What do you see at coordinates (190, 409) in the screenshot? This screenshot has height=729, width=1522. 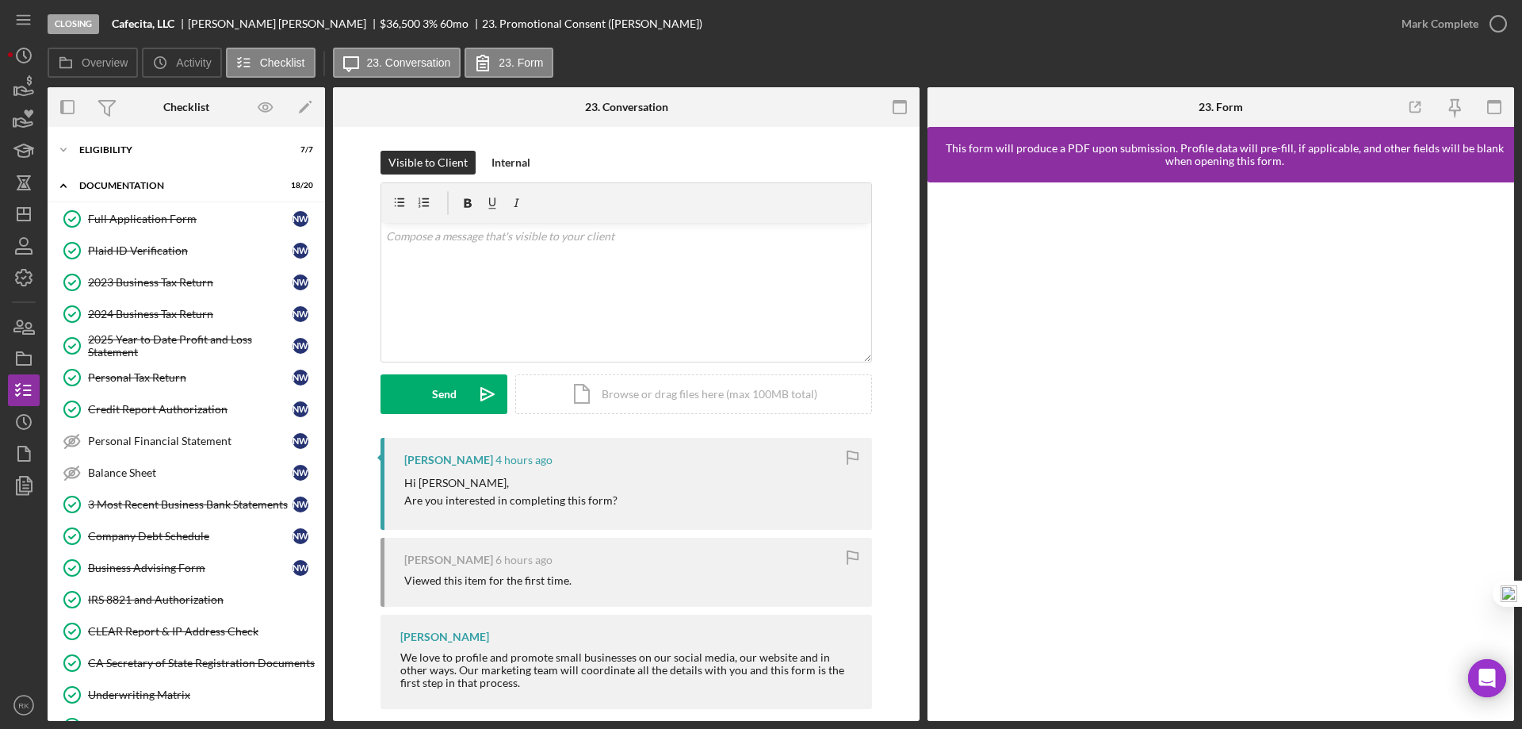 I see `div: Credit Report Authorization` at bounding box center [190, 409].